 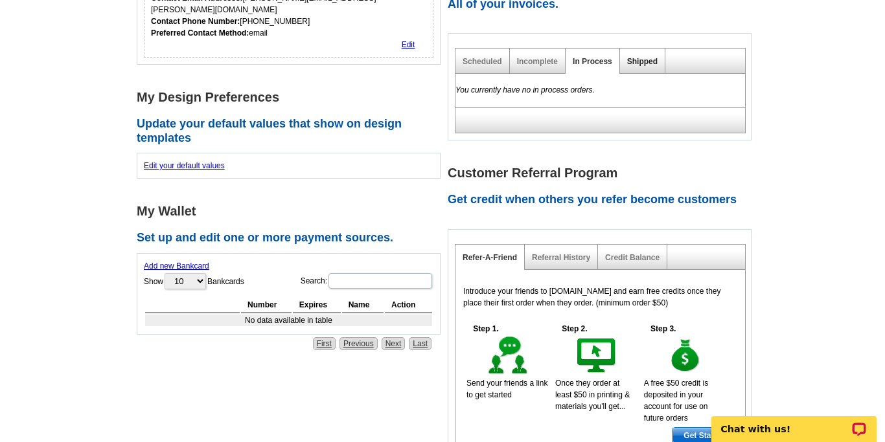 I want to click on em: You currently have no in process orders., so click(x=525, y=90).